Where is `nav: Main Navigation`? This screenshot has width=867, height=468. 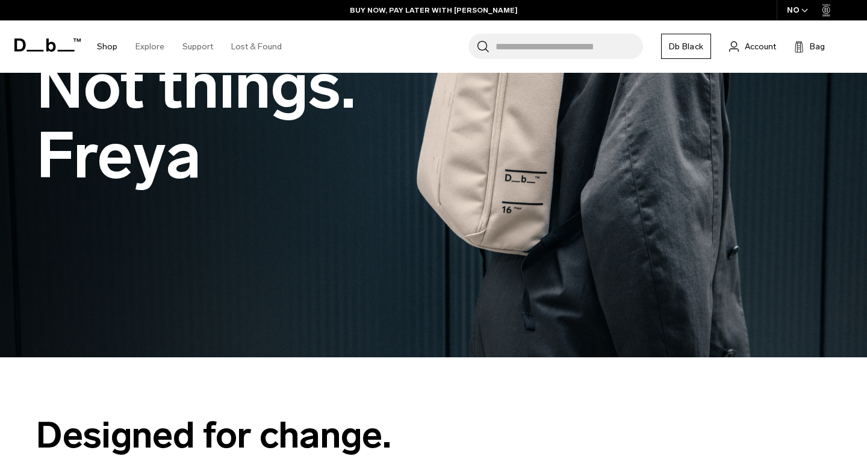
nav: Main Navigation is located at coordinates (189, 46).